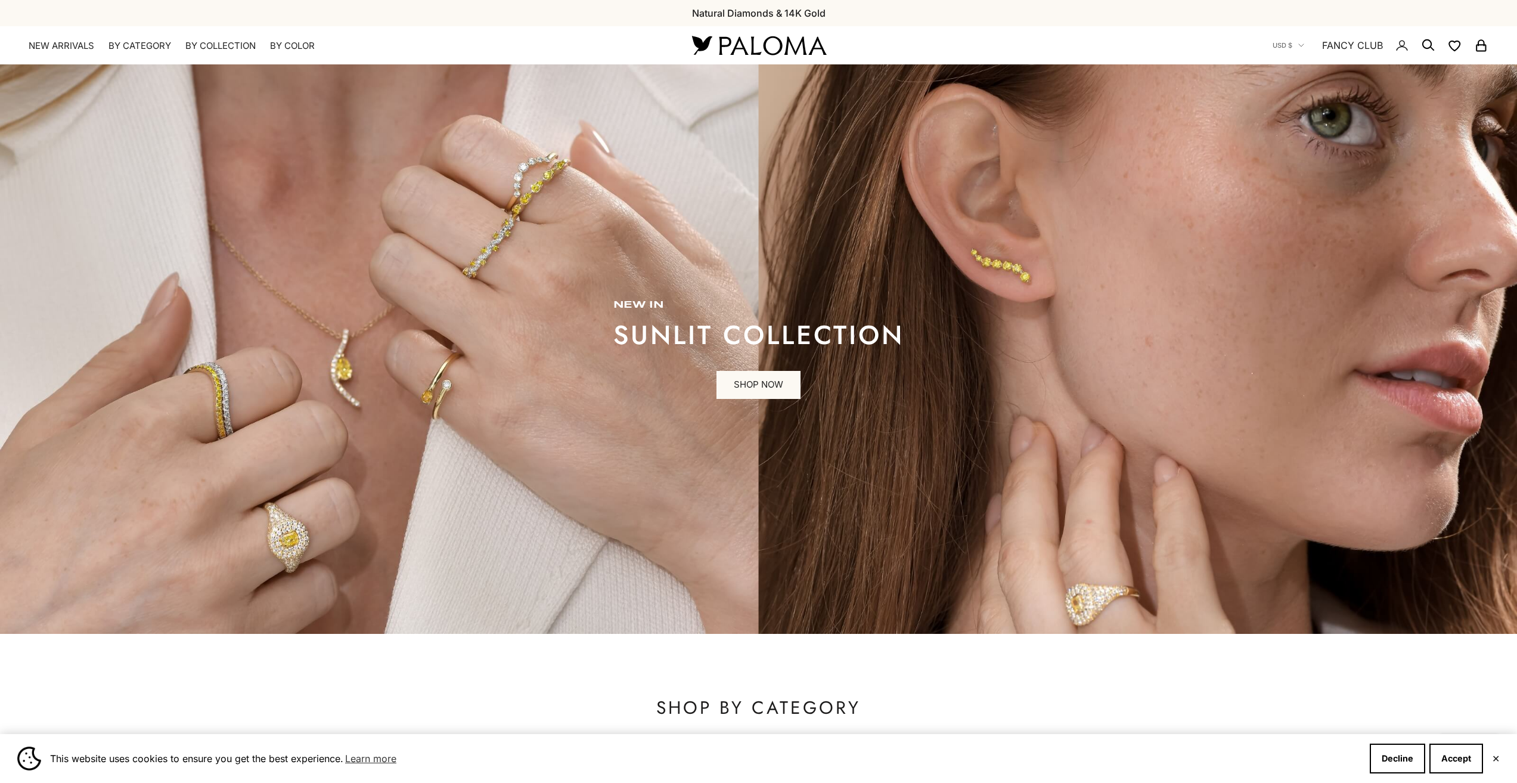  Describe the element at coordinates (346, 46) in the screenshot. I see `nav: Primary navigation` at that location.